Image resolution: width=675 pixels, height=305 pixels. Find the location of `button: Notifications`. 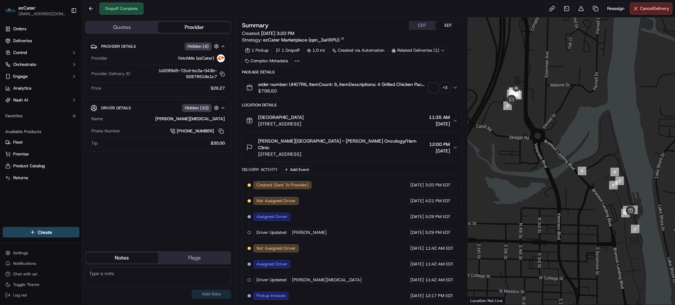

button: Notifications is located at coordinates (41, 264).